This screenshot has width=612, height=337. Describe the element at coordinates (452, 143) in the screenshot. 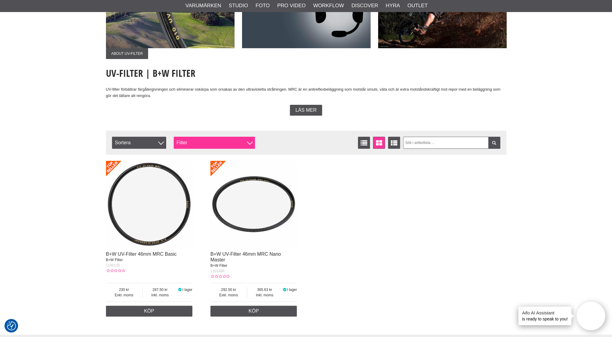

I see `input: Sök i artikellista ...` at that location.